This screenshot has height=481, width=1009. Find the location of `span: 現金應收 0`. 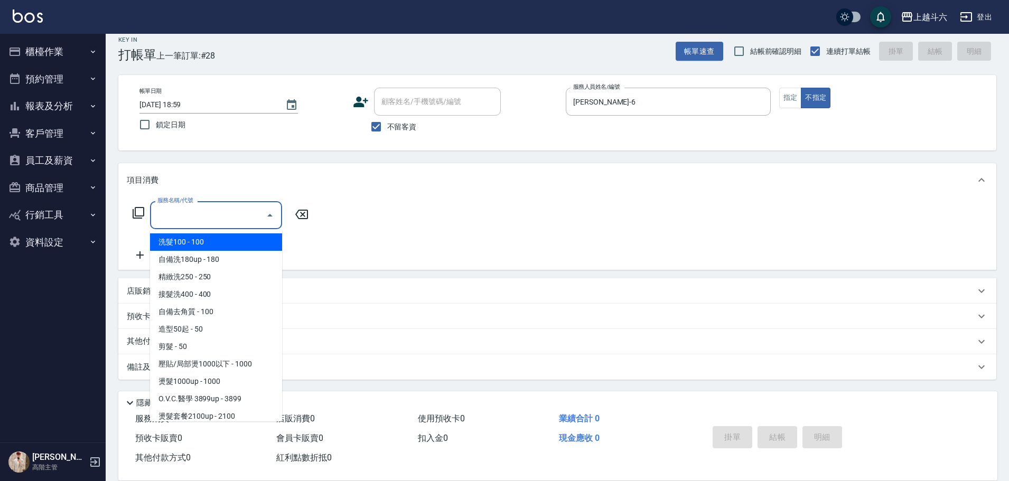

span: 現金應收 0 is located at coordinates (579, 438).